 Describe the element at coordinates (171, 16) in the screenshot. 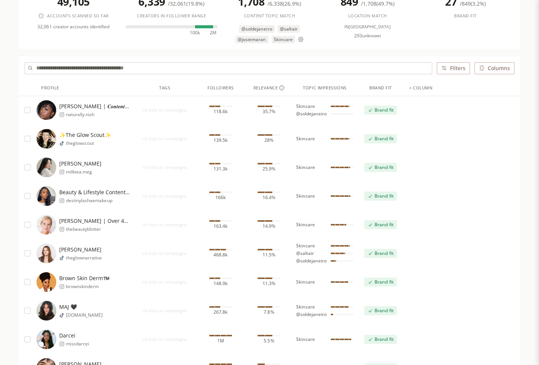

I see `span: Creators in follower range` at that location.